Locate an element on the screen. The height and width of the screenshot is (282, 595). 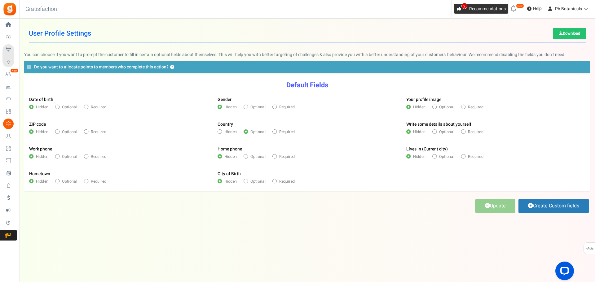
p: You can choose if you want to prompt the customer to fill in certain optional fields about themse... is located at coordinates (307, 55).